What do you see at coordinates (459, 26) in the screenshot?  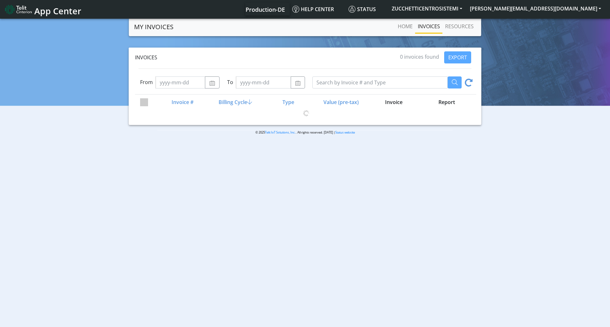 I see `a: RESOURCES` at bounding box center [459, 26].